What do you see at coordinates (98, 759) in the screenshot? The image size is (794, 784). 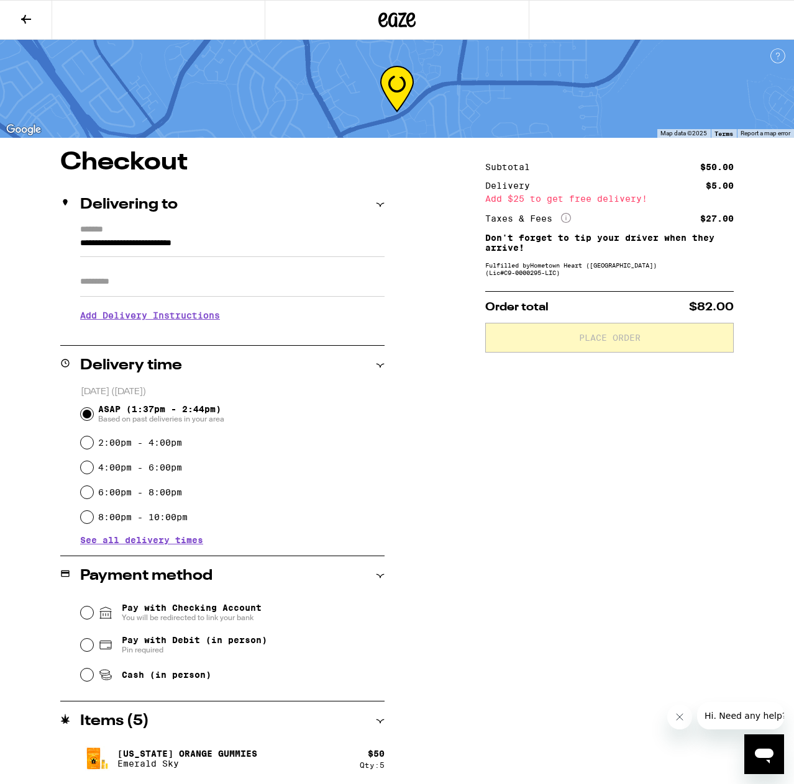 I see `img: California Orange Gummies` at bounding box center [98, 759].